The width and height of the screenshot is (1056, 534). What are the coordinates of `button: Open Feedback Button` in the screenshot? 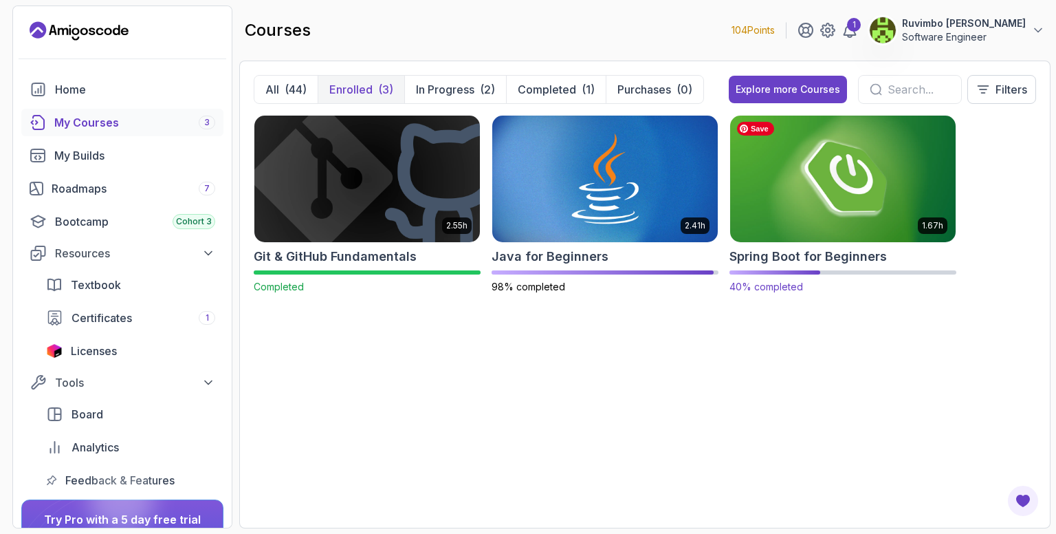 It's located at (1023, 501).